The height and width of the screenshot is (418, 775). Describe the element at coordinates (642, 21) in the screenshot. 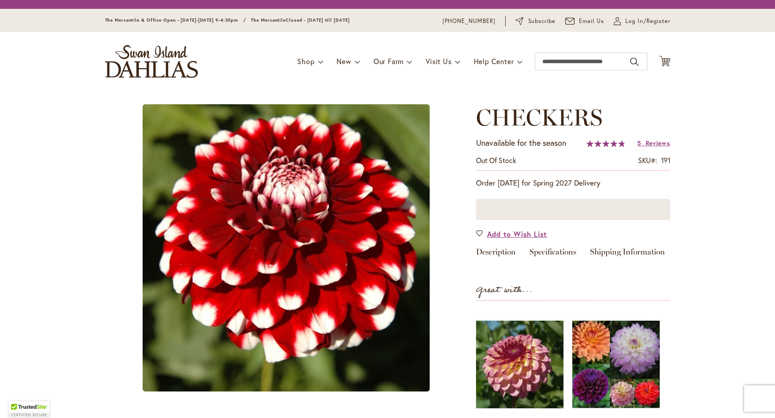

I see `a: Log In/Register` at that location.